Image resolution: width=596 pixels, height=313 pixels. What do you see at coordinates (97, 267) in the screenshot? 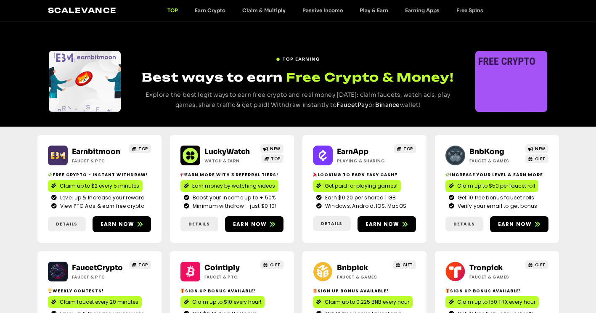
I see `a: FaucetCrypto` at bounding box center [97, 267].